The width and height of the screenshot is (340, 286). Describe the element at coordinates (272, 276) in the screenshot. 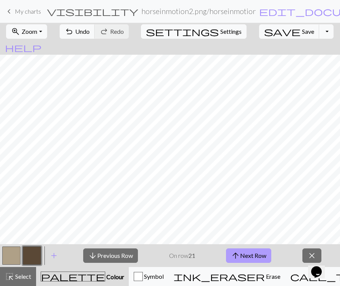

I see `span: Erase` at that location.